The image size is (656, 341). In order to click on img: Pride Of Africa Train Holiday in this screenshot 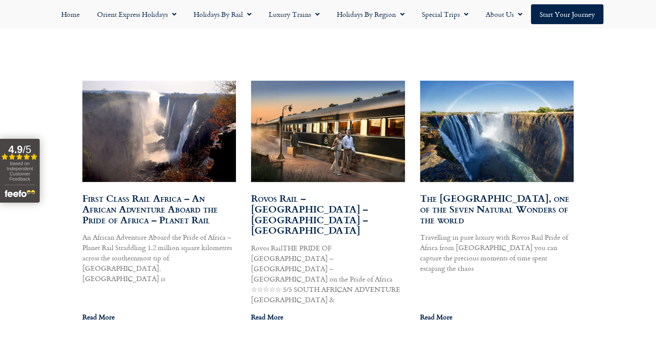, I will do `click(328, 131)`.